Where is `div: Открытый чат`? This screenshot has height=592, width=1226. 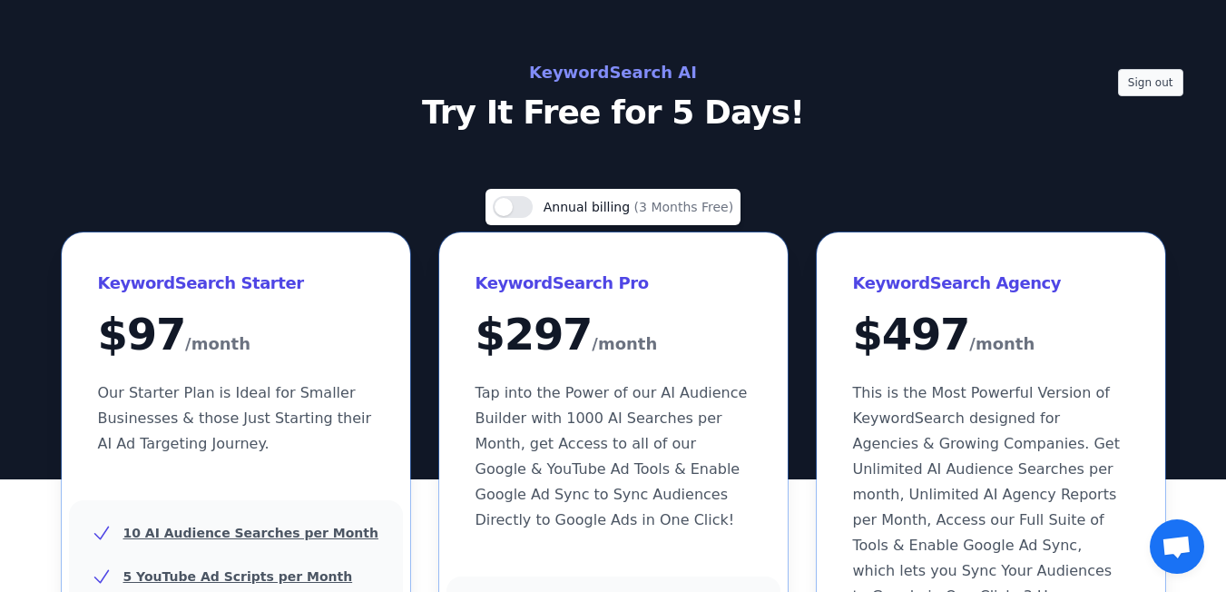
div: Открытый чат is located at coordinates (1177, 546).